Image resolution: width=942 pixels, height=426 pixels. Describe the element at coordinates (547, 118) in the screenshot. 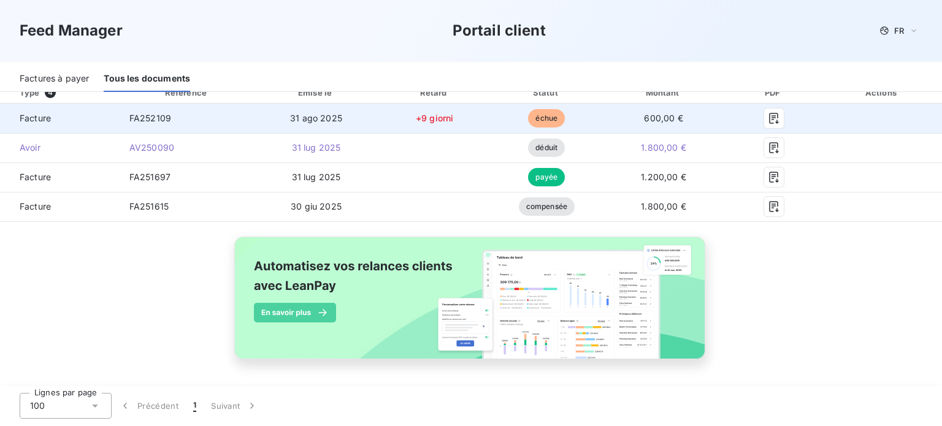

I see `span: échue` at that location.